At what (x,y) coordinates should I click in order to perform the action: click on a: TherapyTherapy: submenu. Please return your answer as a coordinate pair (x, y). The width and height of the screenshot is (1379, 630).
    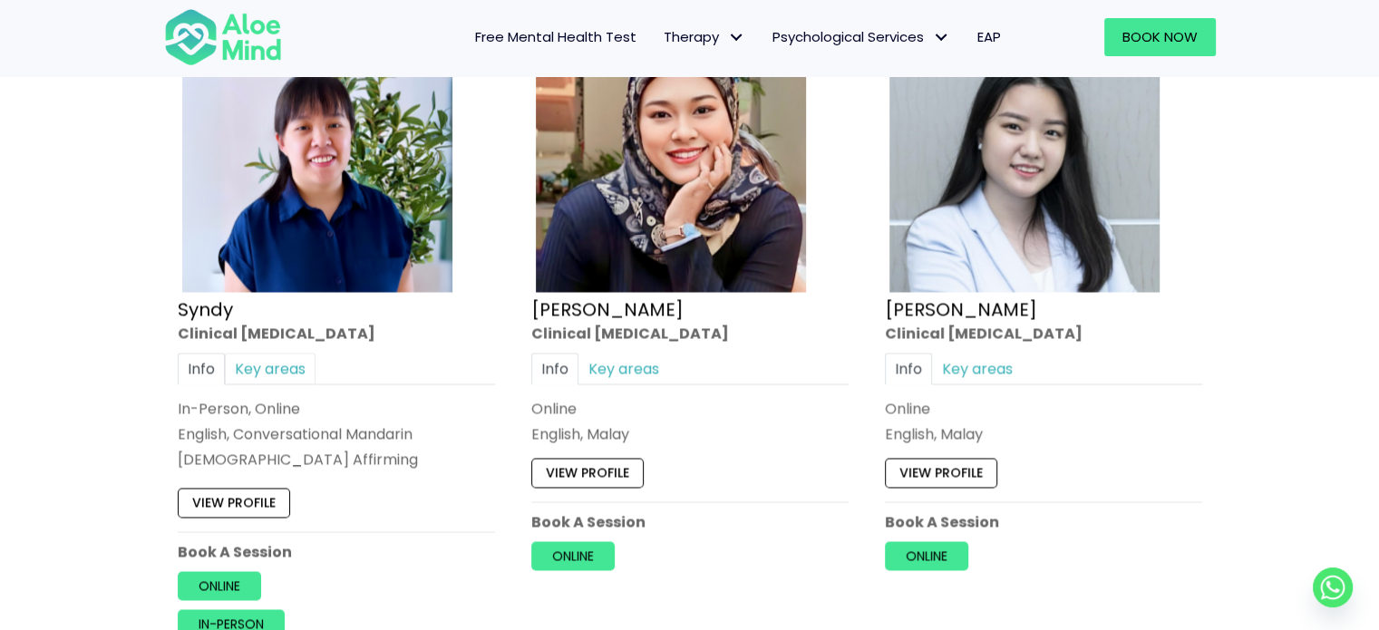
    Looking at the image, I should click on (705, 37).